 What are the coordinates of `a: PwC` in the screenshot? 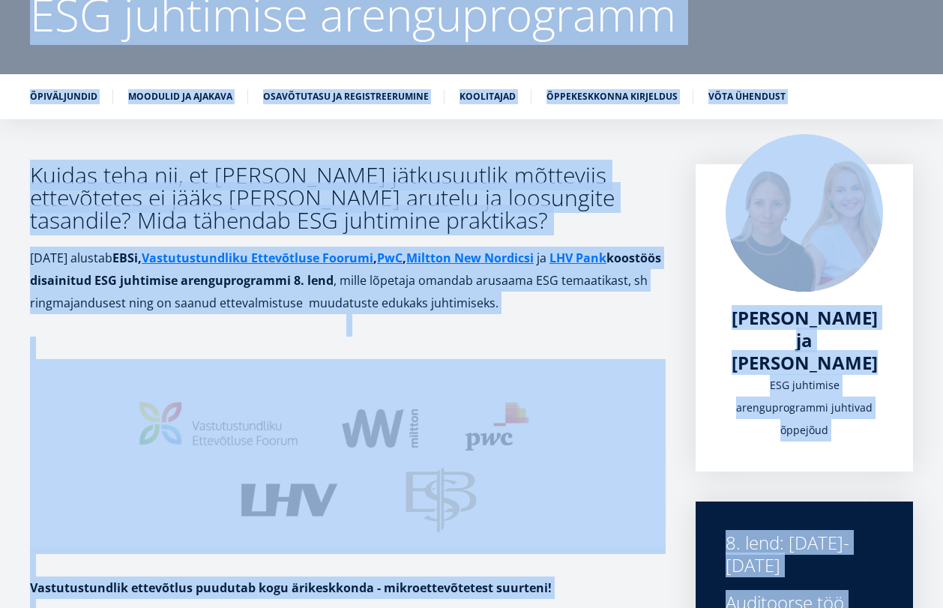 It's located at (390, 258).